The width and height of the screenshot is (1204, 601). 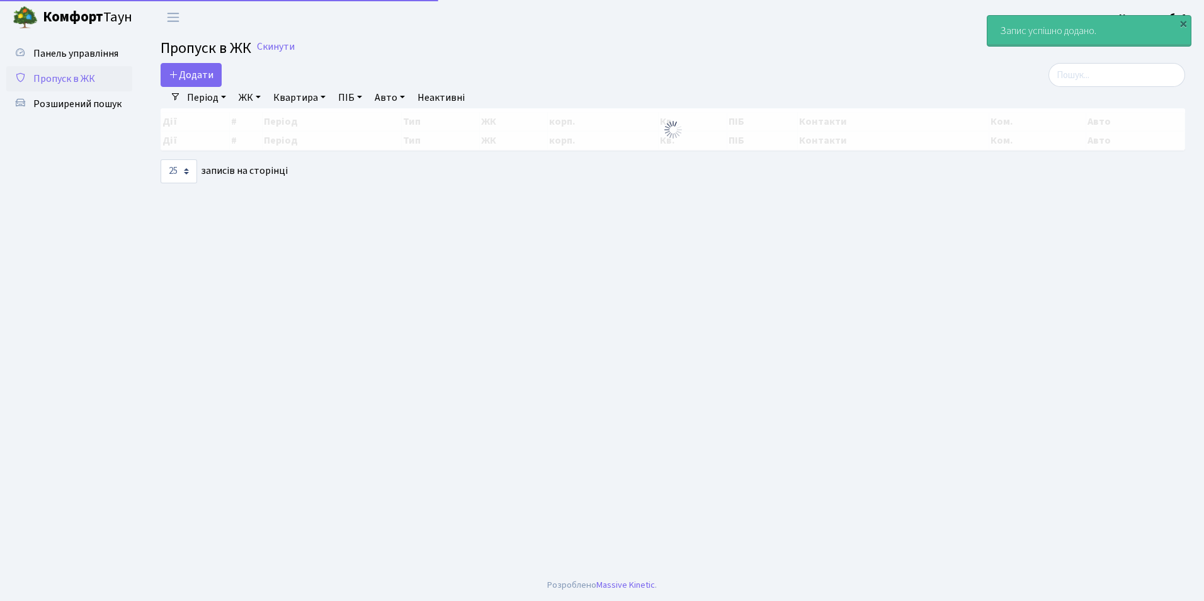 What do you see at coordinates (76, 54) in the screenshot?
I see `span: Панель управління` at bounding box center [76, 54].